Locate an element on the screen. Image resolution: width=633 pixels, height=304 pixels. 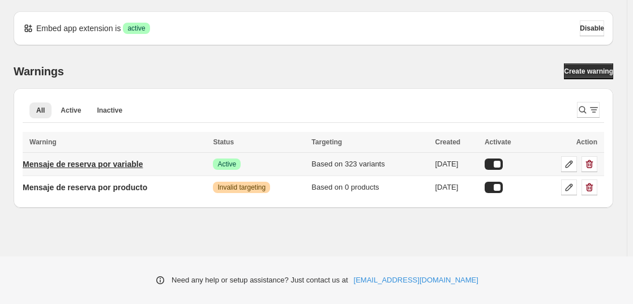
span: Action is located at coordinates (586, 142).